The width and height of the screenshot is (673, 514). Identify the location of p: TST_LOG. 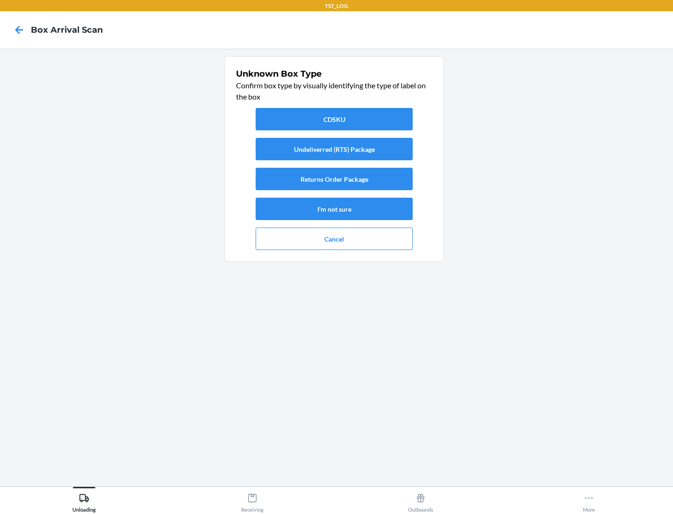
(336, 6).